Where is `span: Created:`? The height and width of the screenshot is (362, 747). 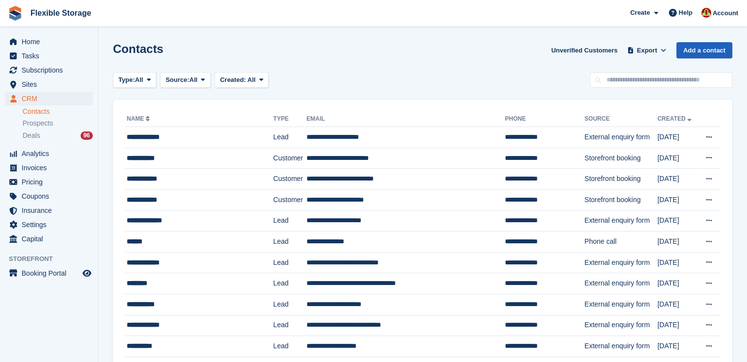
span: Created: is located at coordinates (233, 80).